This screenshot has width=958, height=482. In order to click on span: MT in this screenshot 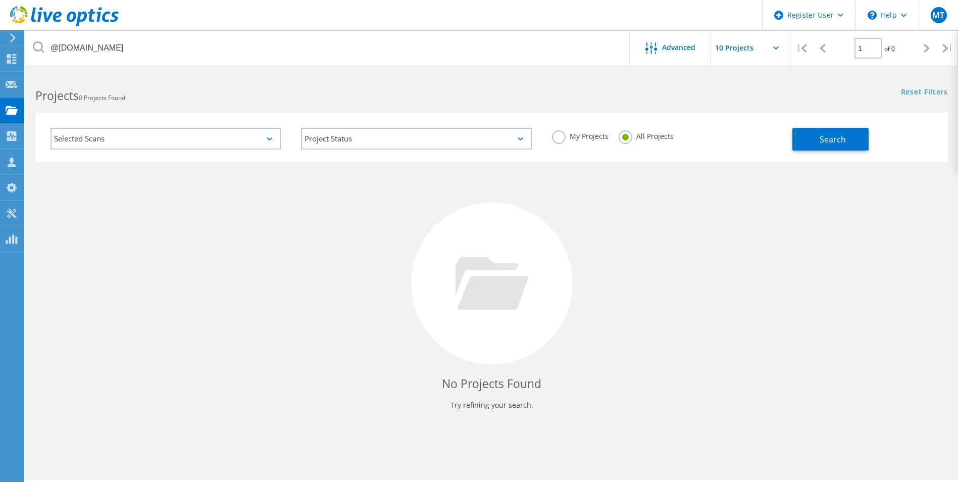, I will do `click(938, 15)`.